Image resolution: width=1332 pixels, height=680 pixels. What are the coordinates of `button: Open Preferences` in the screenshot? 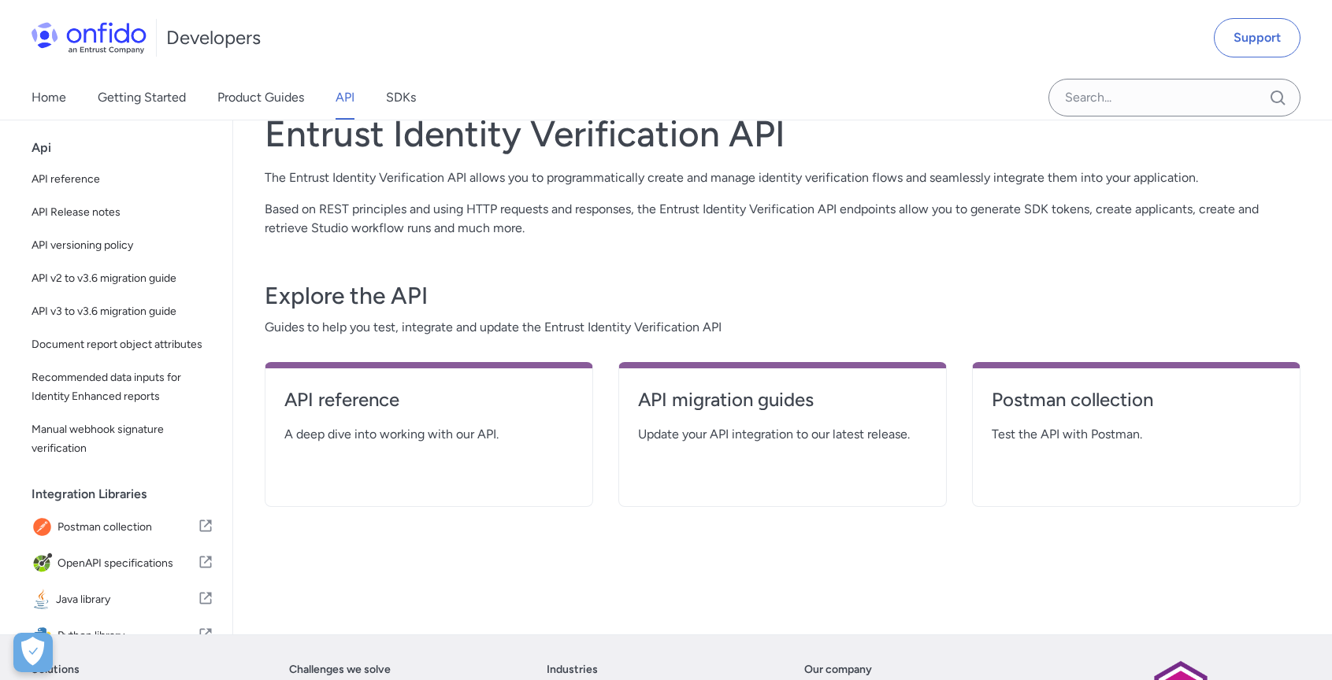 It's located at (33, 653).